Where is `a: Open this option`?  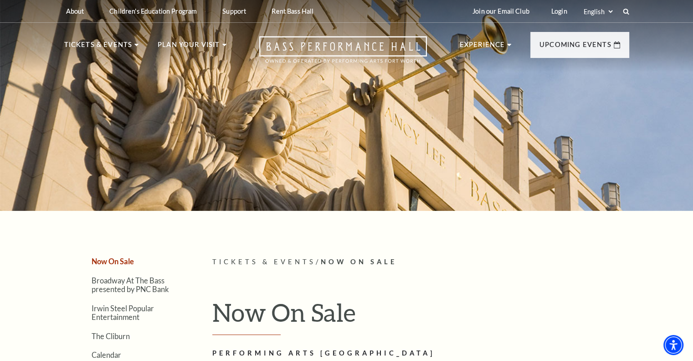
a: Open this option is located at coordinates (343, 54).